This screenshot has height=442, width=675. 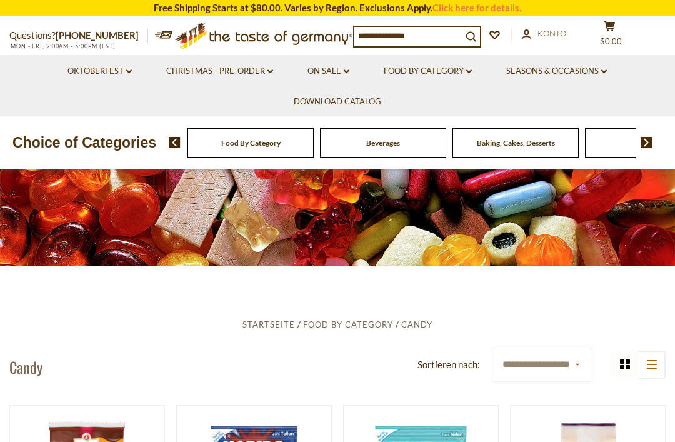 What do you see at coordinates (609, 36) in the screenshot?
I see `button: $0.00` at bounding box center [609, 36].